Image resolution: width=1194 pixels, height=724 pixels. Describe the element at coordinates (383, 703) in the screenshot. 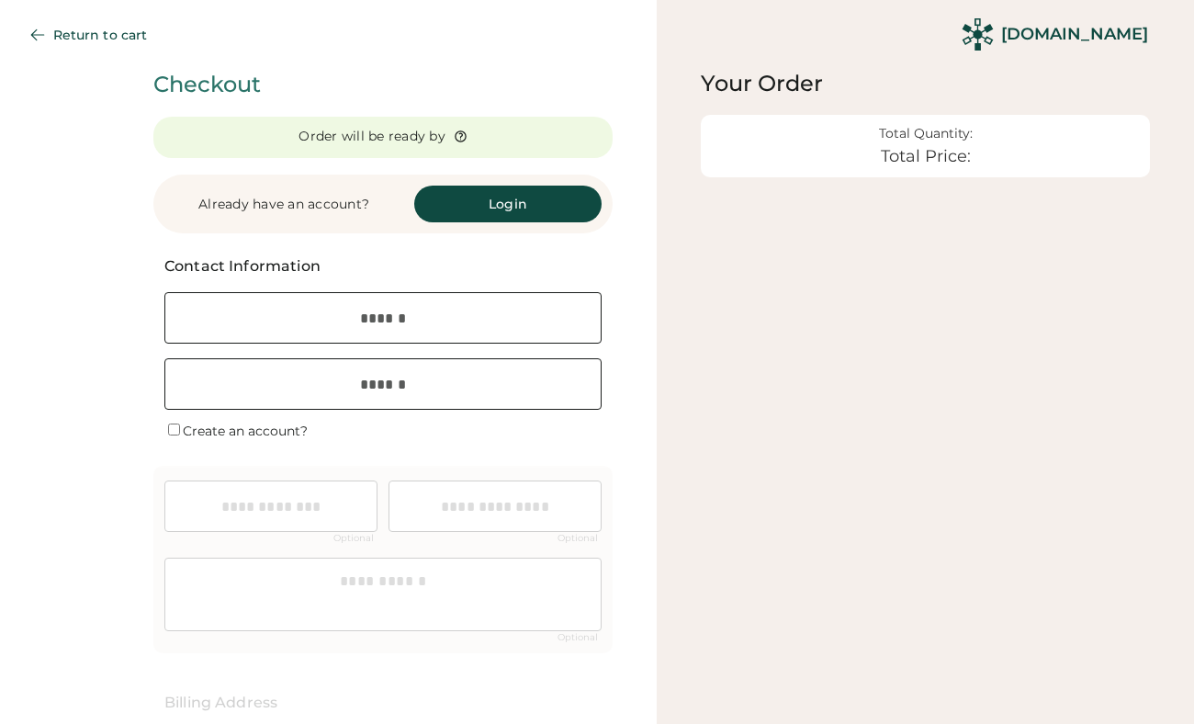

I see `div: Billing Address` at that location.